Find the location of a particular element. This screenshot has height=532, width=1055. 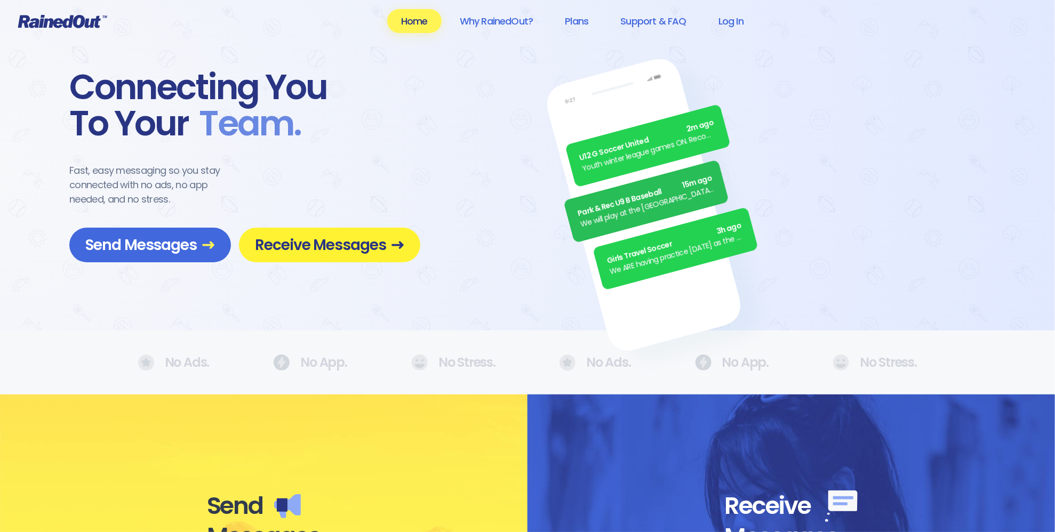

span: 2m ago is located at coordinates (700, 126).